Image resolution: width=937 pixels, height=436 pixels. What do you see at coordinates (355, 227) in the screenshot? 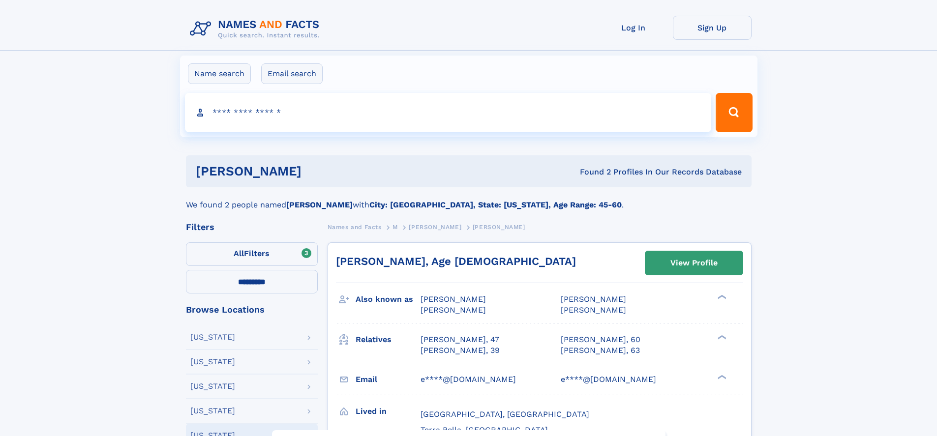
I see `a: Names and Facts` at bounding box center [355, 227].